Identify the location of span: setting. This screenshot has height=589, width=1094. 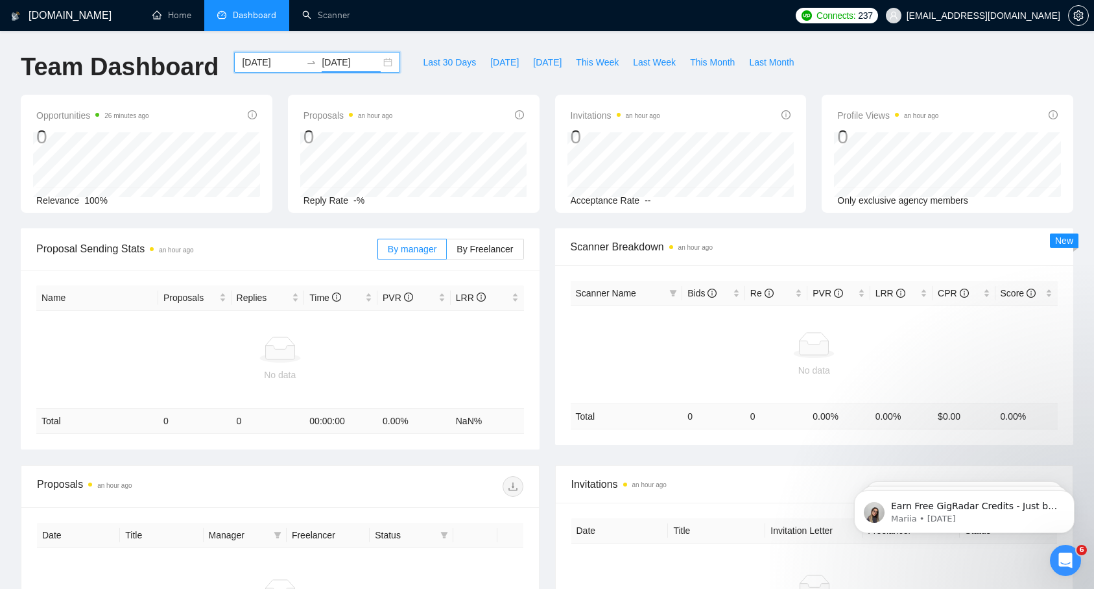
(1079, 16).